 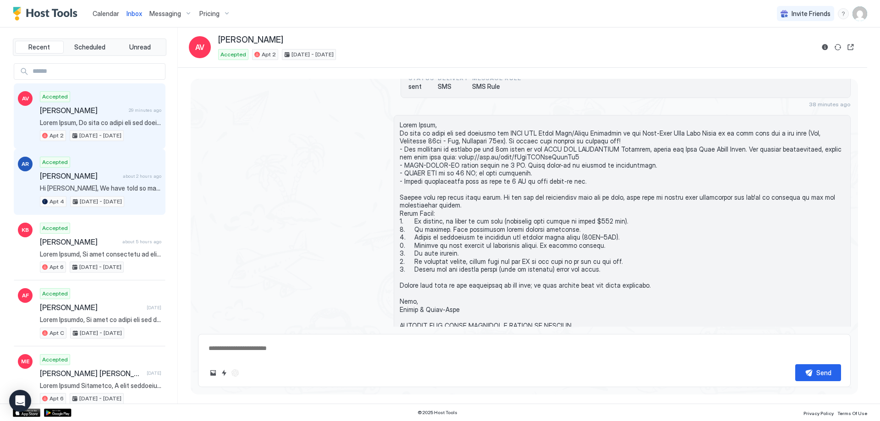 I want to click on div: User profile, so click(x=860, y=14).